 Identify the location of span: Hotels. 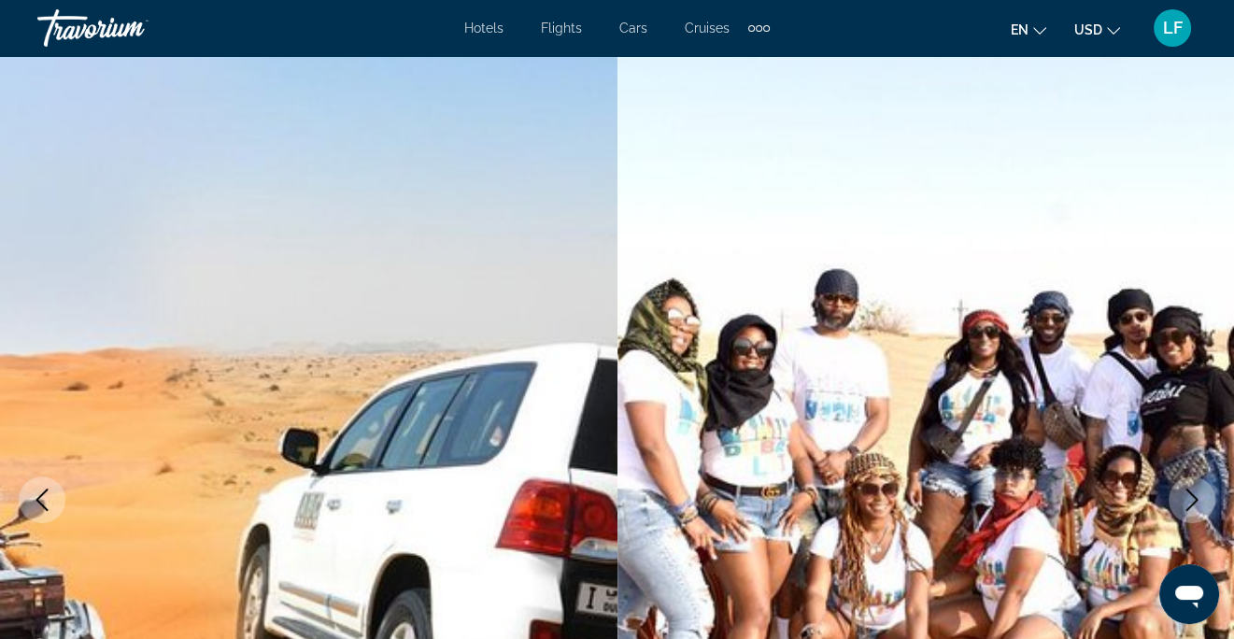
(484, 28).